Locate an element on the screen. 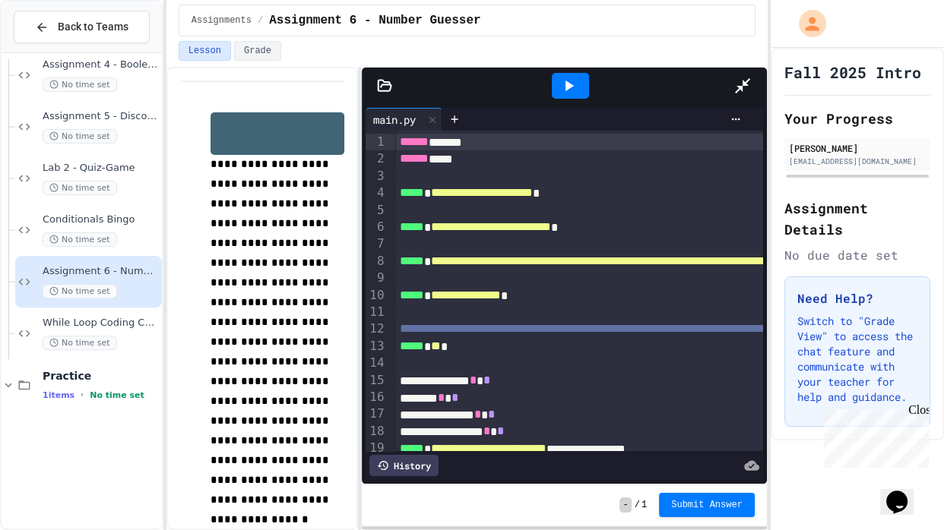  span: Back to Teams is located at coordinates (93, 27).